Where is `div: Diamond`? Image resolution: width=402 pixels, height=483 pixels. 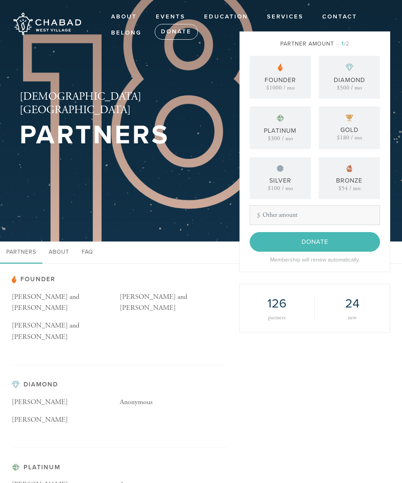
div: Diamond is located at coordinates (350, 80).